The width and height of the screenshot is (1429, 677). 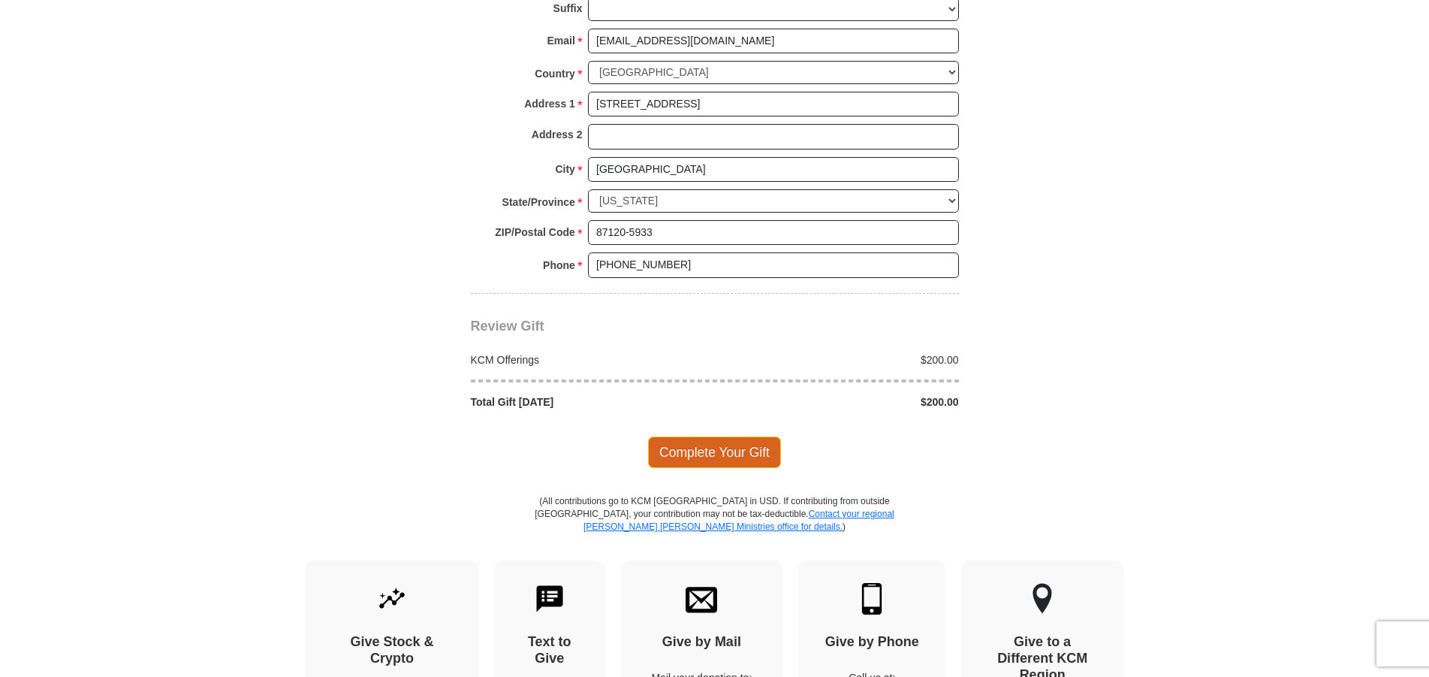 I want to click on div: KCM Offerings, so click(x=589, y=360).